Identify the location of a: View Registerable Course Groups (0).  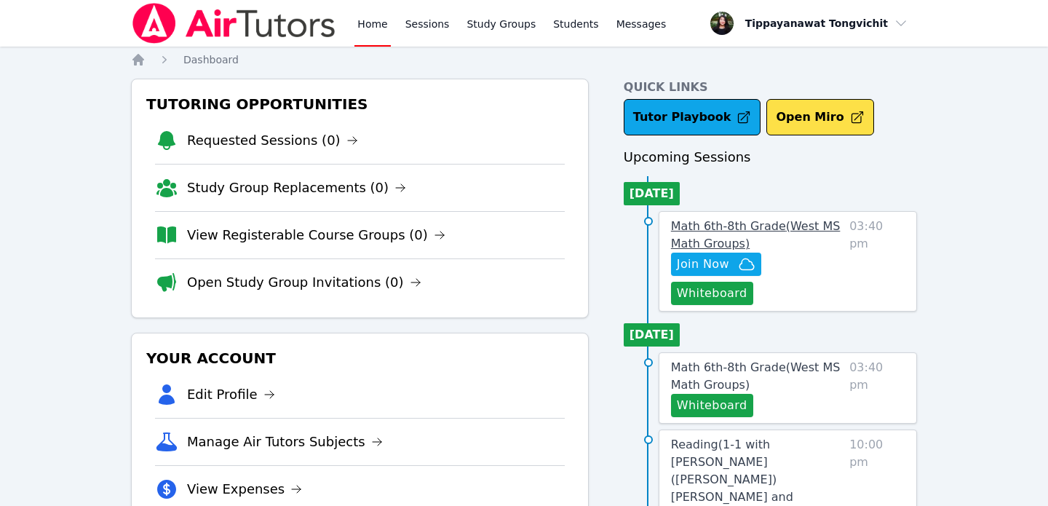
(316, 235).